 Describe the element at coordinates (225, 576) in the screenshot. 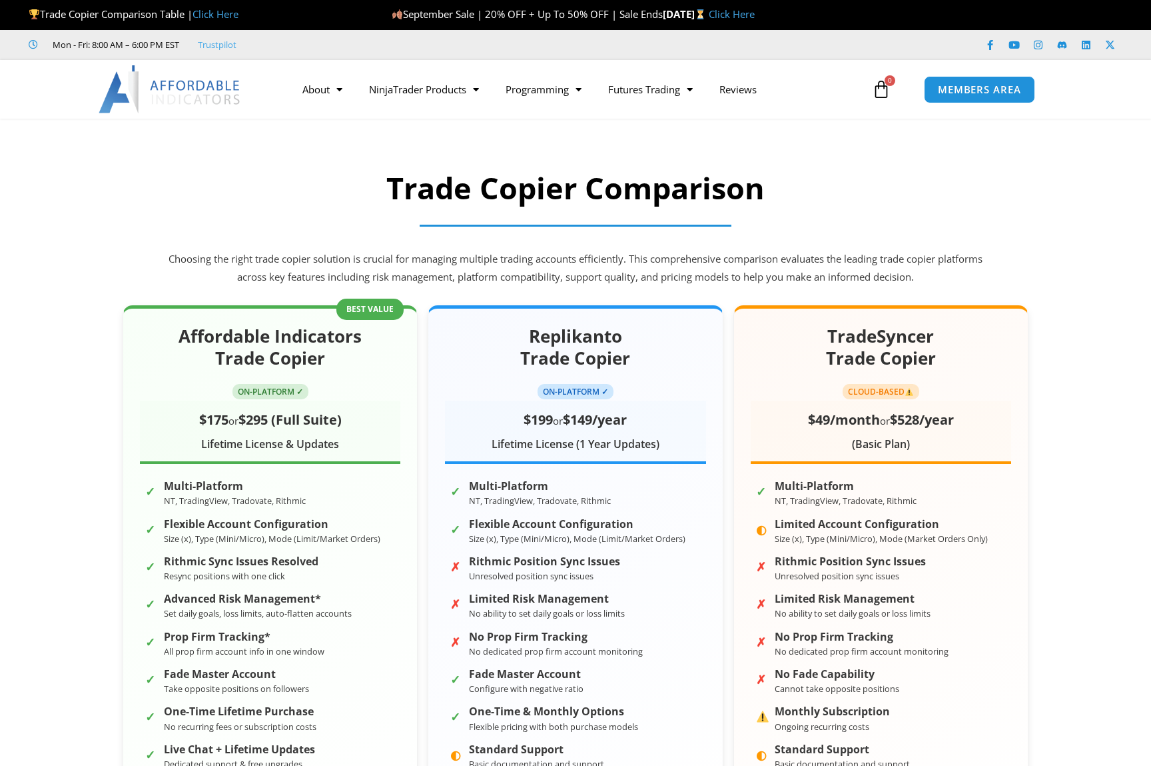

I see `small: Resync positions with one click` at that location.